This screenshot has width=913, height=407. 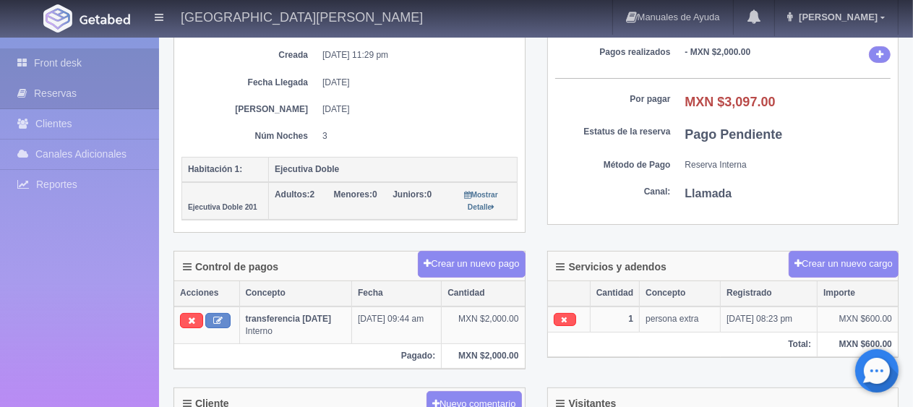 What do you see at coordinates (223, 207) in the screenshot?
I see `small: Ejecutiva Doble 201` at bounding box center [223, 207].